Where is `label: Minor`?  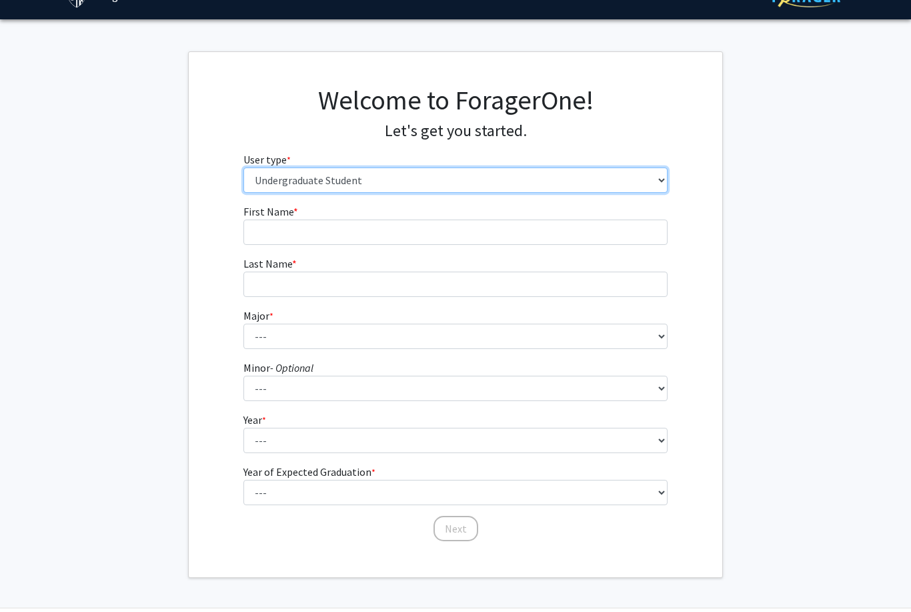 label: Minor is located at coordinates (278, 368).